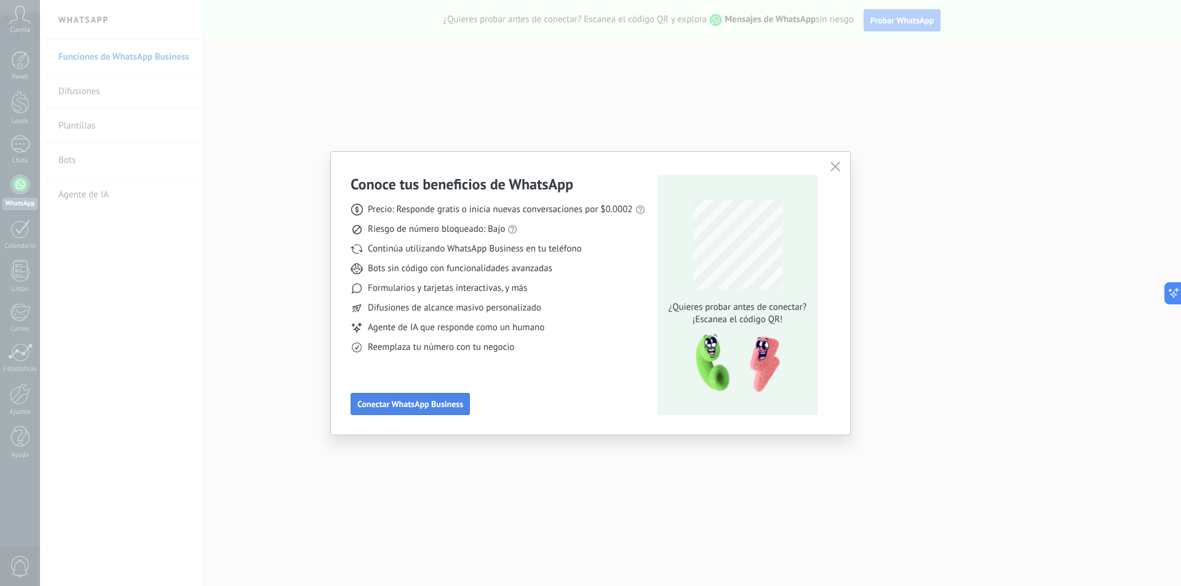  Describe the element at coordinates (460, 269) in the screenshot. I see `span: Bots sin código con funcionalidades avanzadas` at that location.